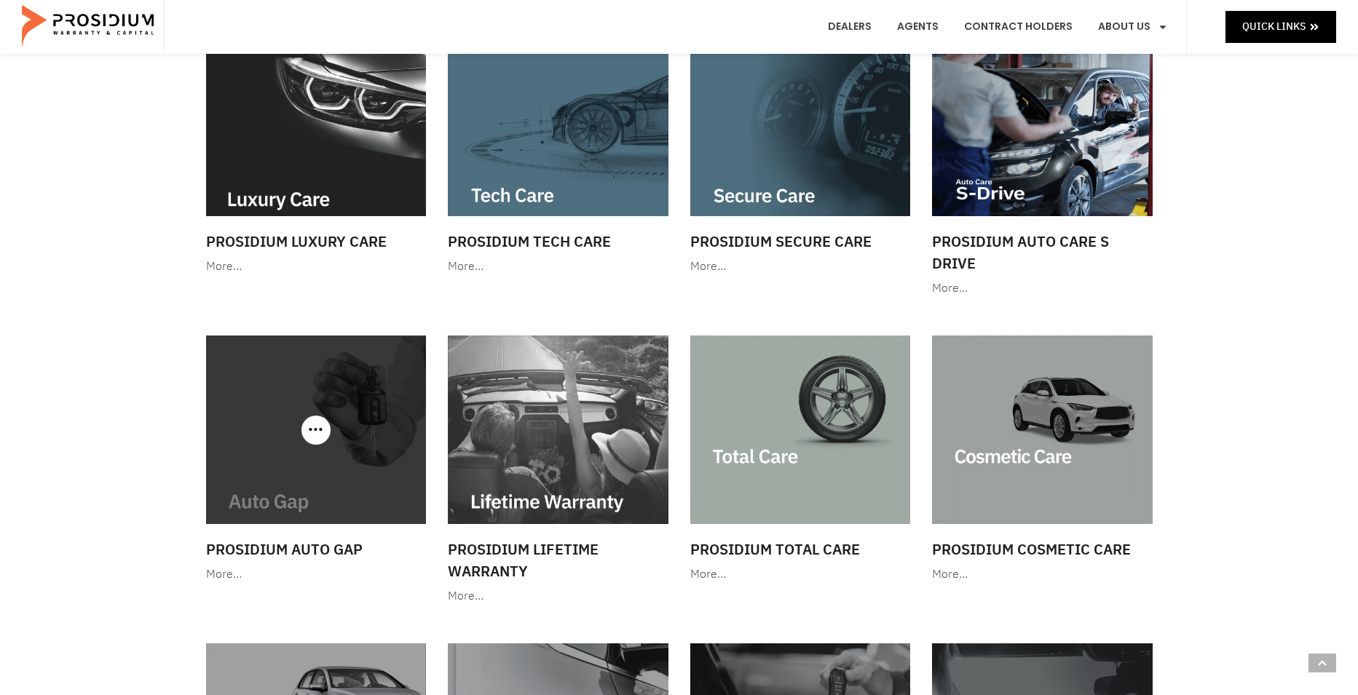 The image size is (1358, 695). What do you see at coordinates (316, 152) in the screenshot?
I see `a: Prosidium Luxury Care More…` at bounding box center [316, 152].